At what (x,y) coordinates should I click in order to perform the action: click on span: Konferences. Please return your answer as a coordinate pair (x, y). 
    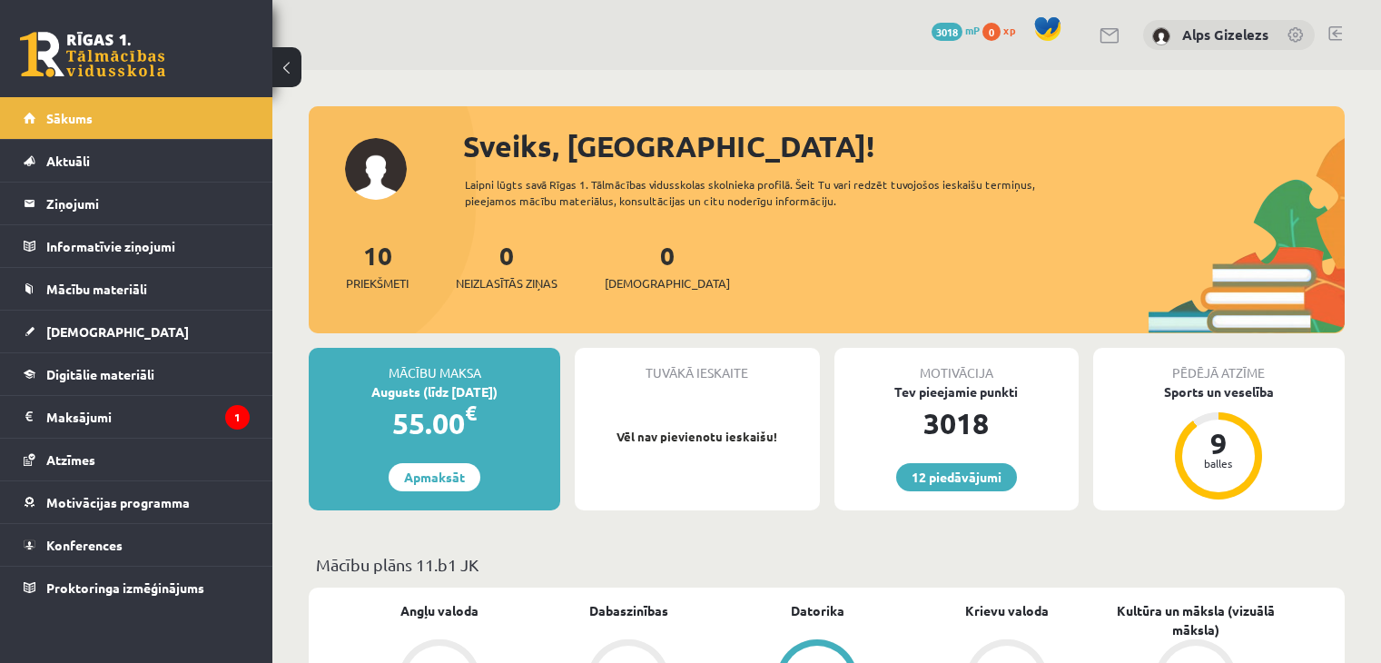
    Looking at the image, I should click on (84, 545).